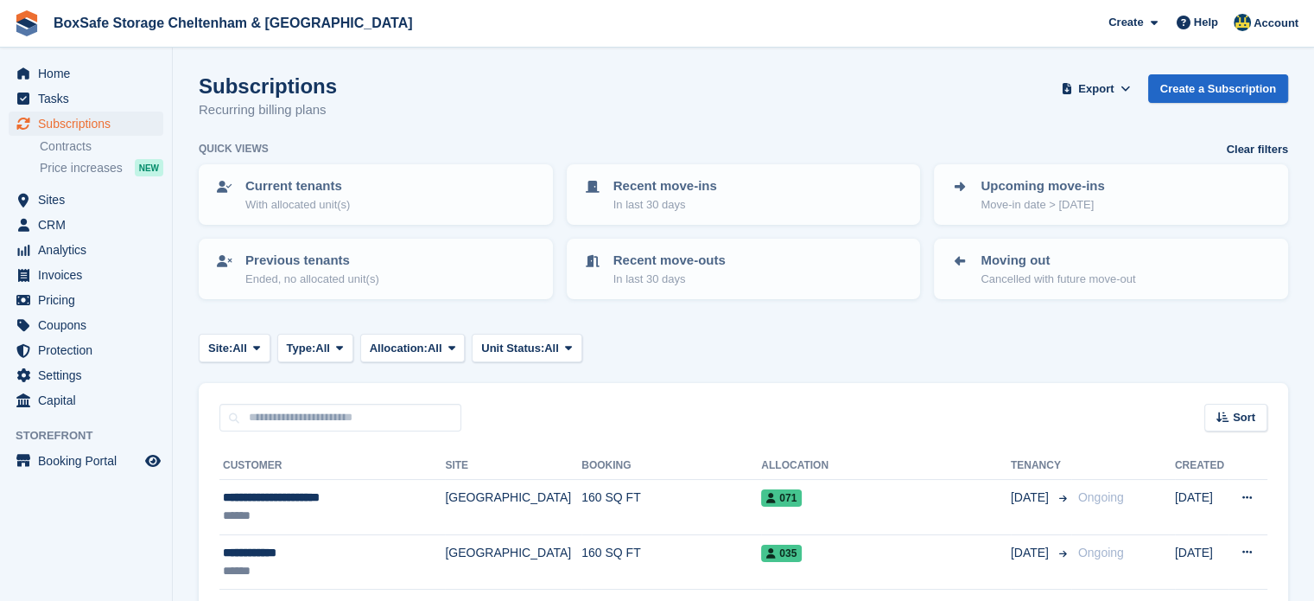  What do you see at coordinates (1041, 466) in the screenshot?
I see `th: Tenancy` at bounding box center [1041, 466].